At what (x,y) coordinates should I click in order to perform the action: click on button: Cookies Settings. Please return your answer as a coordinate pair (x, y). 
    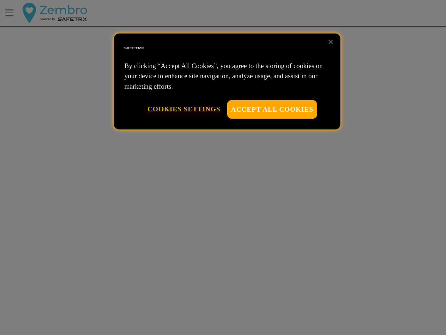
    Looking at the image, I should click on (184, 109).